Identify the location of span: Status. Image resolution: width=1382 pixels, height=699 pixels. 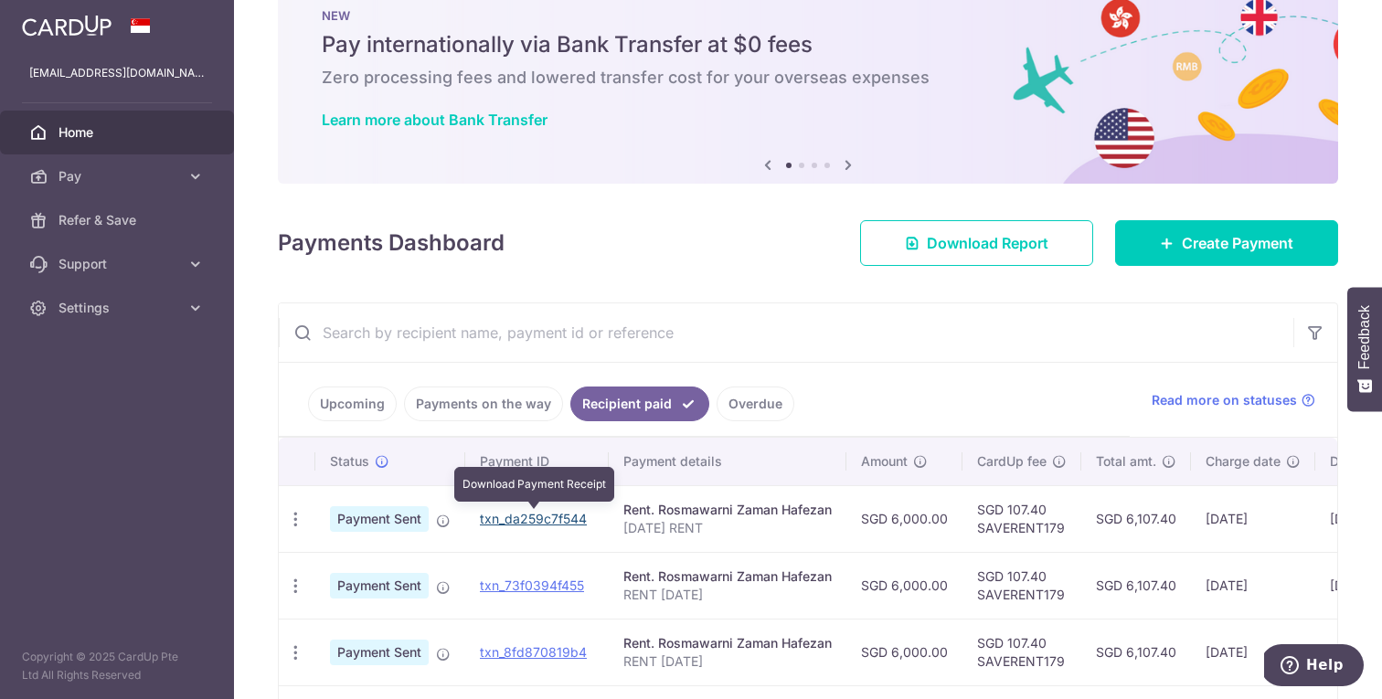
(349, 462).